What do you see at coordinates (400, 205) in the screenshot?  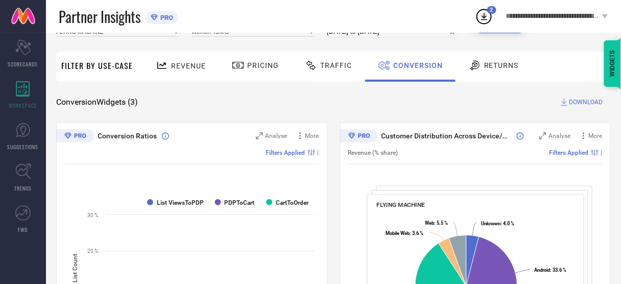 I see `span: FLYING MACHINE` at bounding box center [400, 205].